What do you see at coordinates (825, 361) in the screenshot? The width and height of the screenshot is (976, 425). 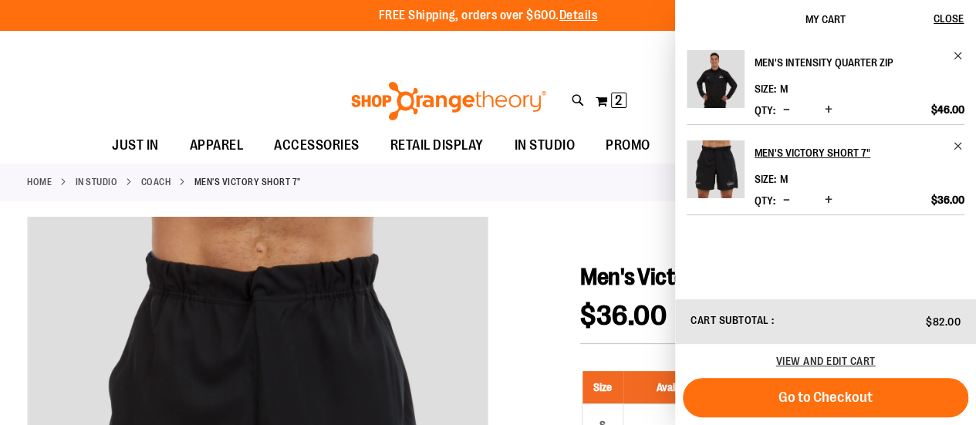 I see `a: View and edit cart` at bounding box center [825, 361].